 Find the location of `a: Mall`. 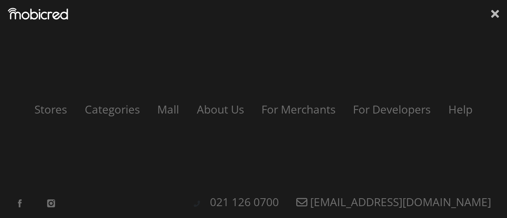

a: Mall is located at coordinates (168, 109).